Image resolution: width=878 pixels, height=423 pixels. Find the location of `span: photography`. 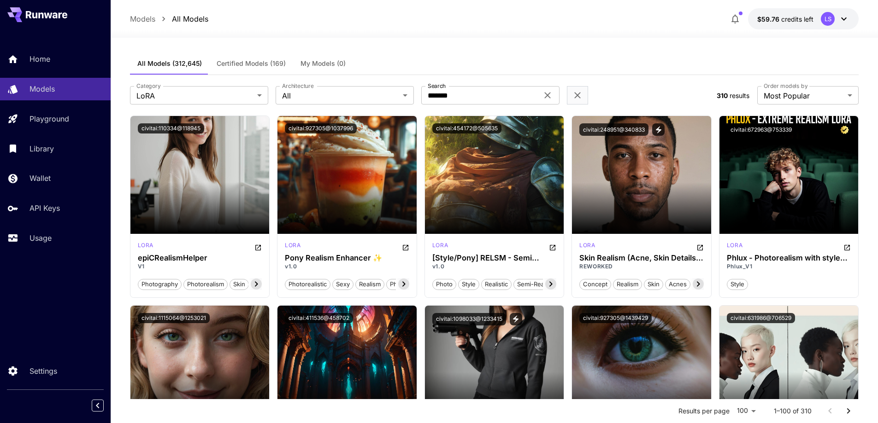

span: photography is located at coordinates (159, 285).